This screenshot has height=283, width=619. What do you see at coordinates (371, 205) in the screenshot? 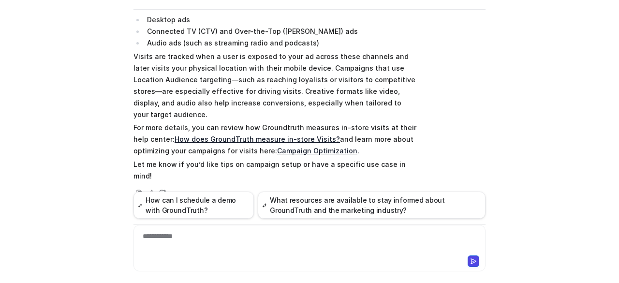
I see `button: What resources are available to stay informed about GroundTruth and the marketing industry?` at bounding box center [371, 205].